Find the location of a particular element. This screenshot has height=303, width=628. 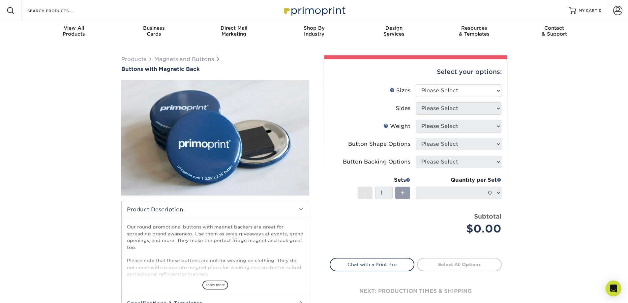

div: Button Backing Options is located at coordinates (377, 162).